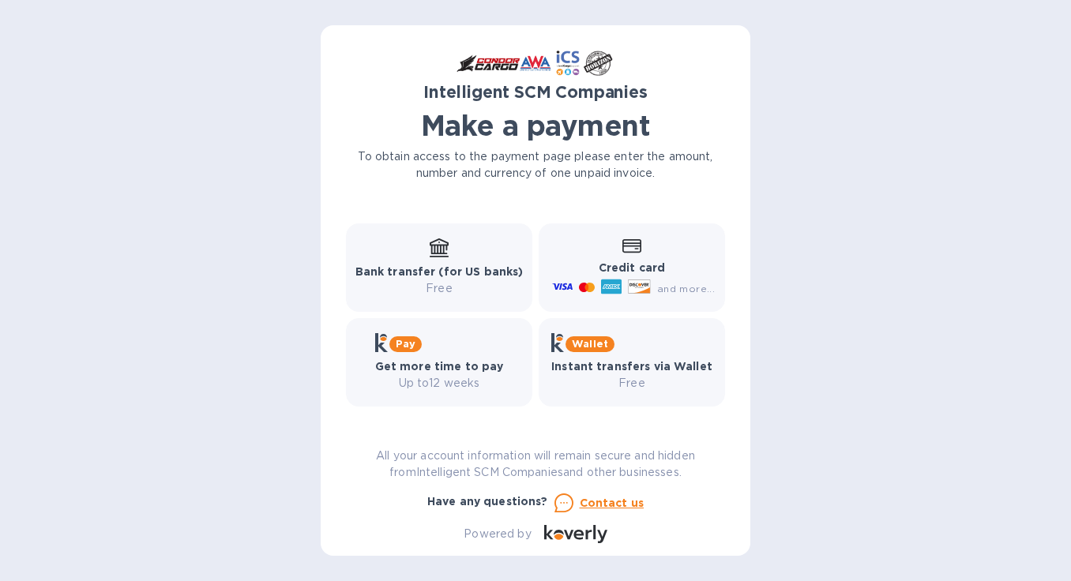 This screenshot has height=581, width=1071. I want to click on p: Up to 12 weeks, so click(439, 383).